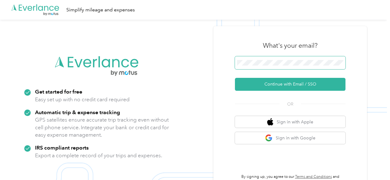  Describe the element at coordinates (62, 147) in the screenshot. I see `strong: IRS compliant reports` at that location.